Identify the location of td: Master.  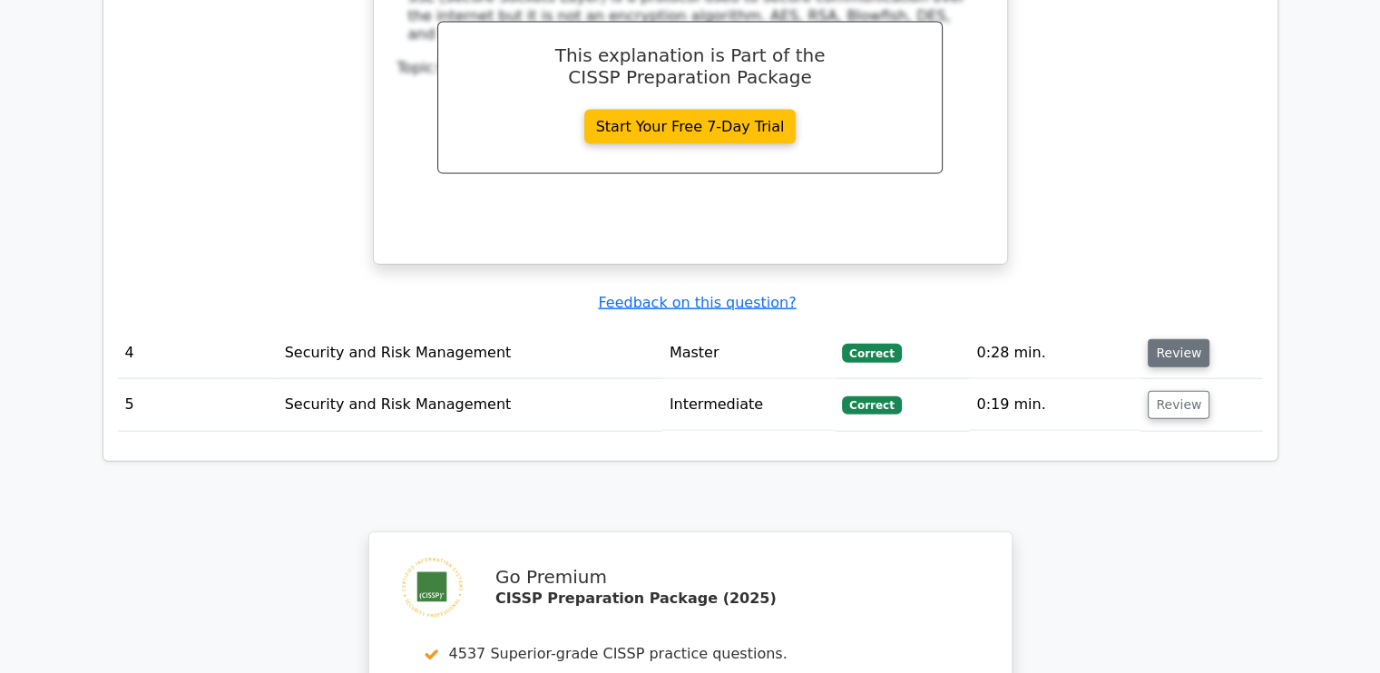
(748, 353).